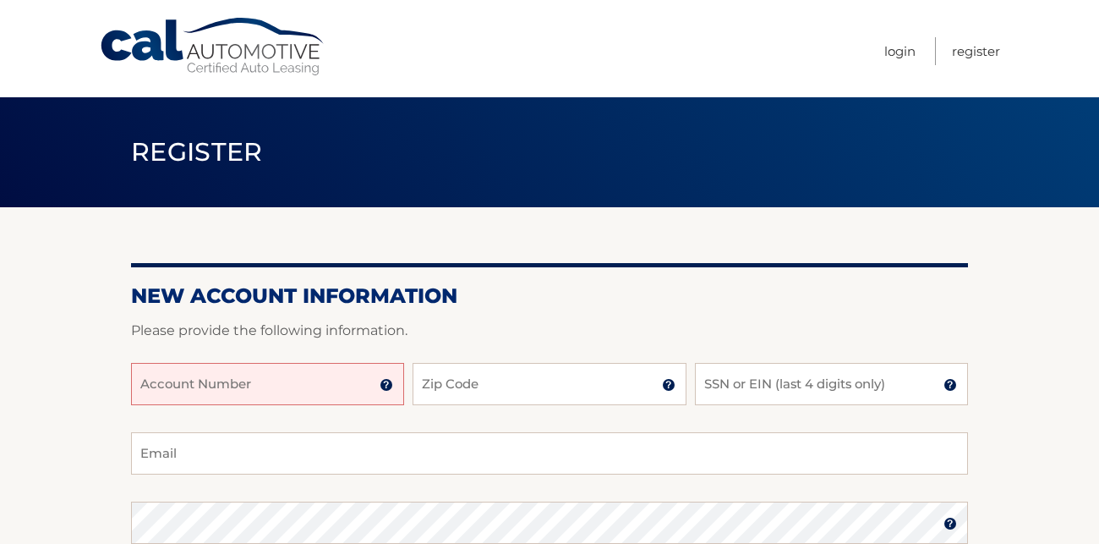  Describe the element at coordinates (213, 47) in the screenshot. I see `a: Cal Automotive` at that location.